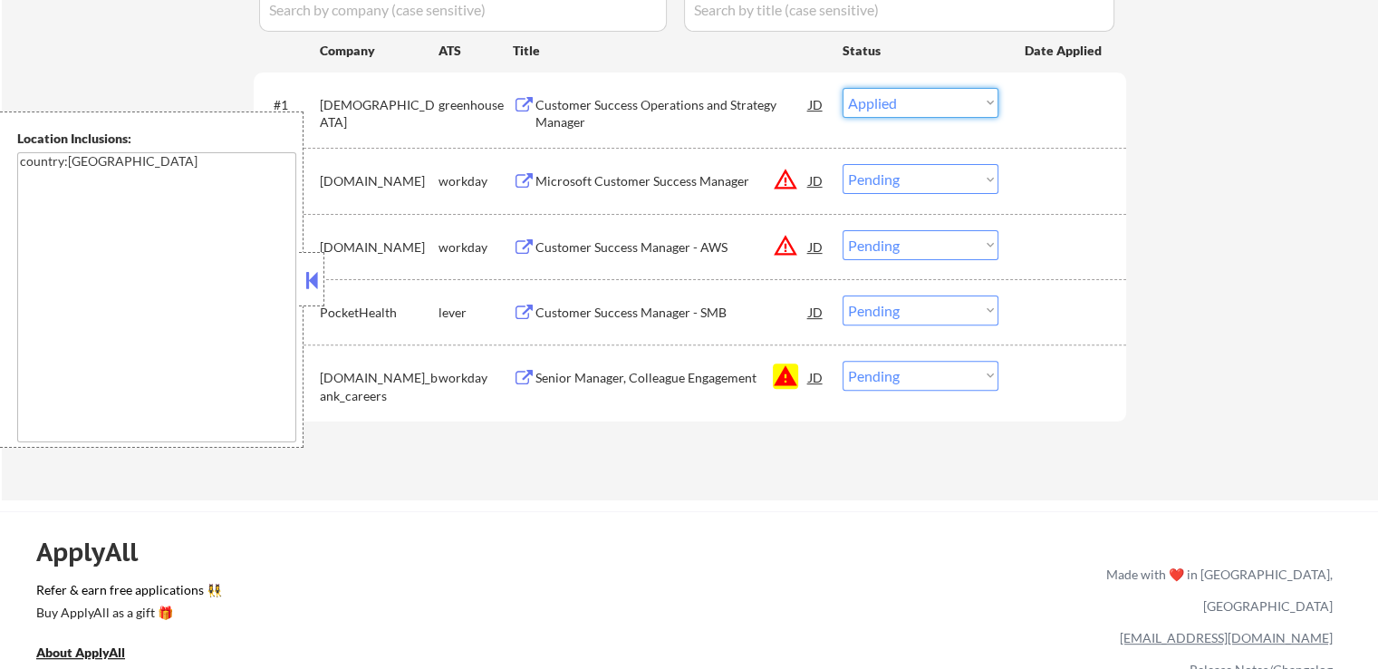  What do you see at coordinates (157, 139) in the screenshot?
I see `div: Location Inclusions:` at bounding box center [157, 139].